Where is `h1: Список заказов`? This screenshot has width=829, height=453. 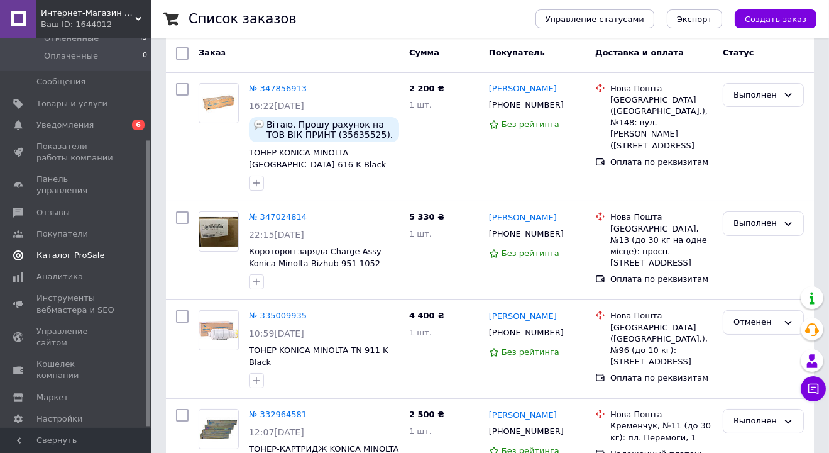
h1: Список заказов is located at coordinates (243, 19).